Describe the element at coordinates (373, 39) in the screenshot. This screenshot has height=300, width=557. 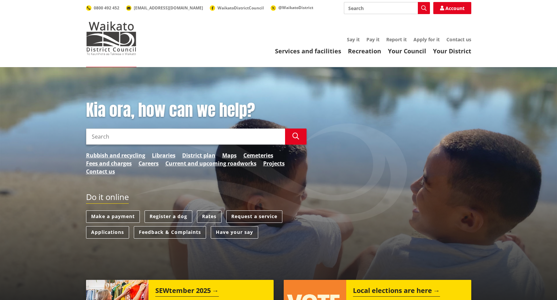
I see `a: Pay it` at that location.